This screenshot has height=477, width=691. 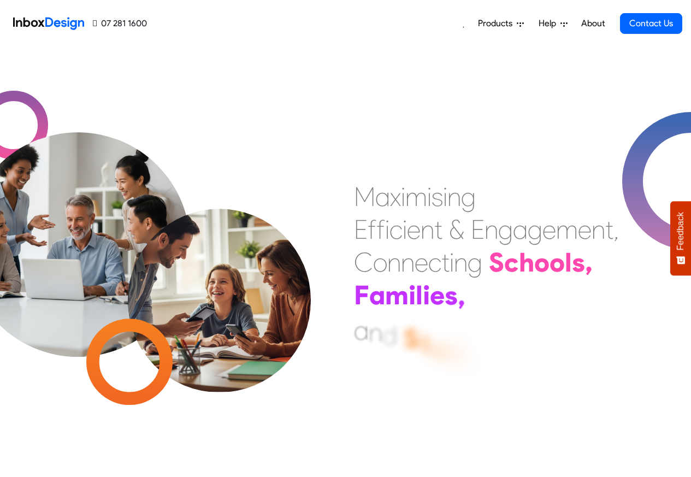 I want to click on a: Products, so click(x=501, y=23).